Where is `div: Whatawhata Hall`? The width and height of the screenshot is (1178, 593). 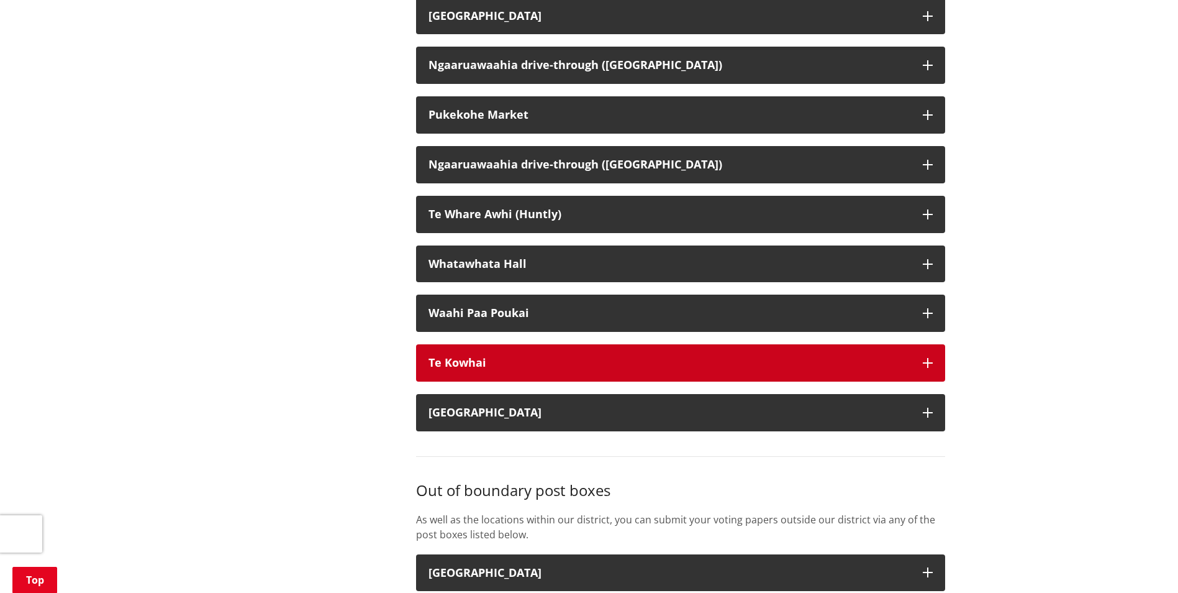
div: Whatawhata Hall is located at coordinates (670, 264).